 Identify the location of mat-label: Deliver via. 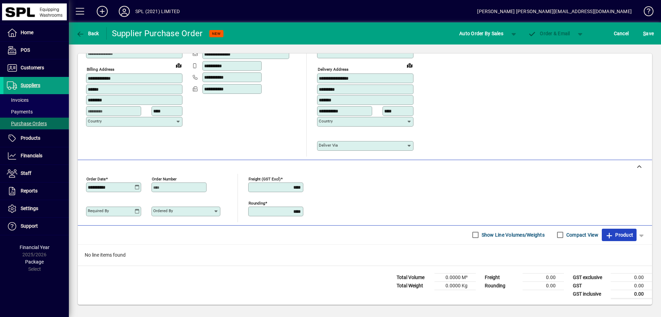
(328, 145).